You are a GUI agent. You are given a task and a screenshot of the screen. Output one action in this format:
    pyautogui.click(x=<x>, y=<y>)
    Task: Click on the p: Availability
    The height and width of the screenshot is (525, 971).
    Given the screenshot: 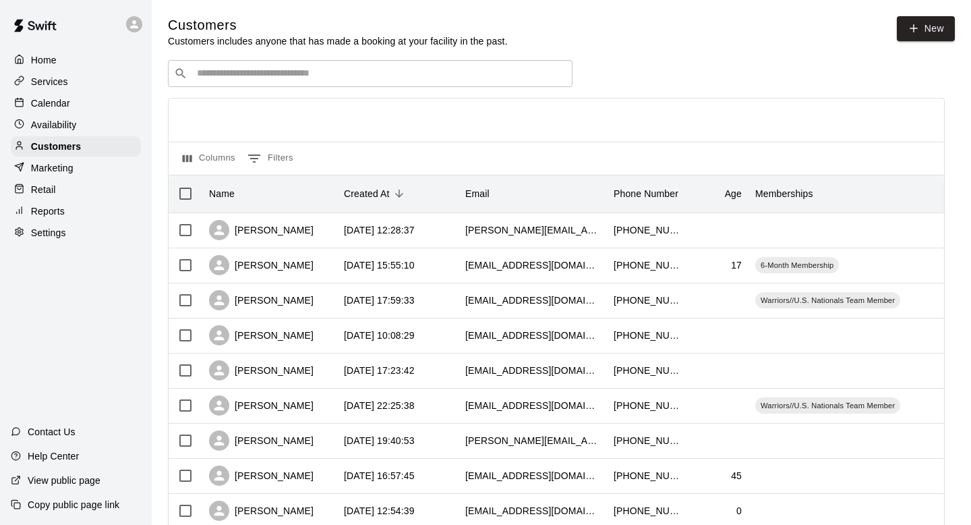 What is the action you would take?
    pyautogui.click(x=54, y=125)
    